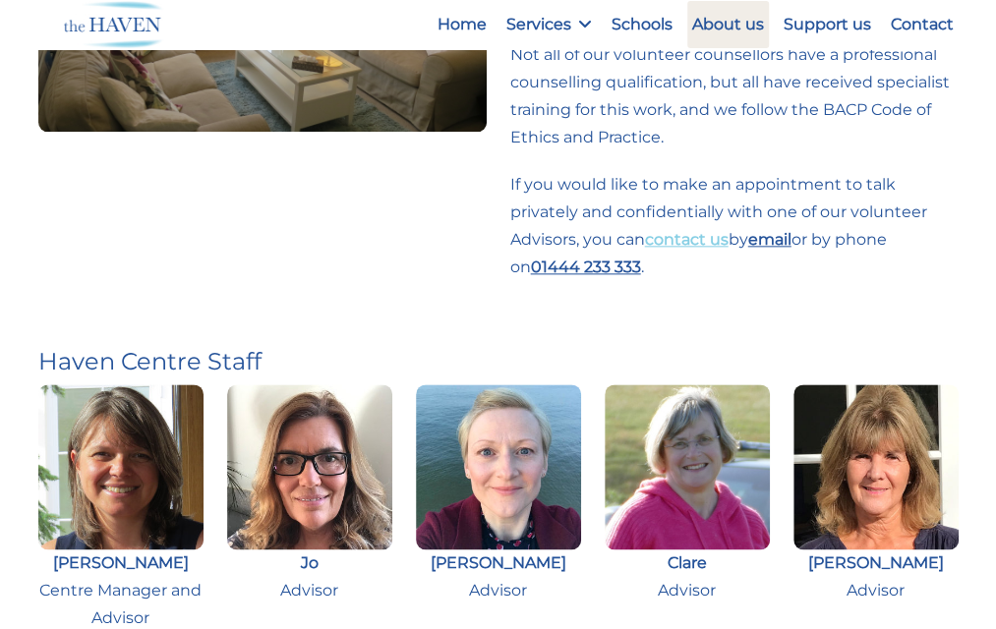 The height and width of the screenshot is (629, 996). Describe the element at coordinates (687, 562) in the screenshot. I see `strong: Clare` at that location.